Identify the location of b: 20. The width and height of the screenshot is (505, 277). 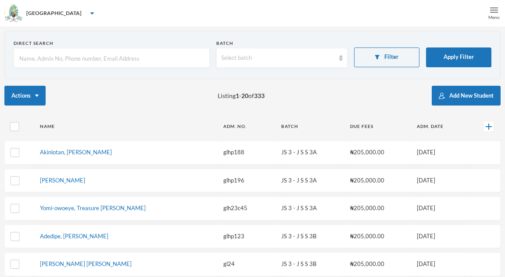
(245, 95).